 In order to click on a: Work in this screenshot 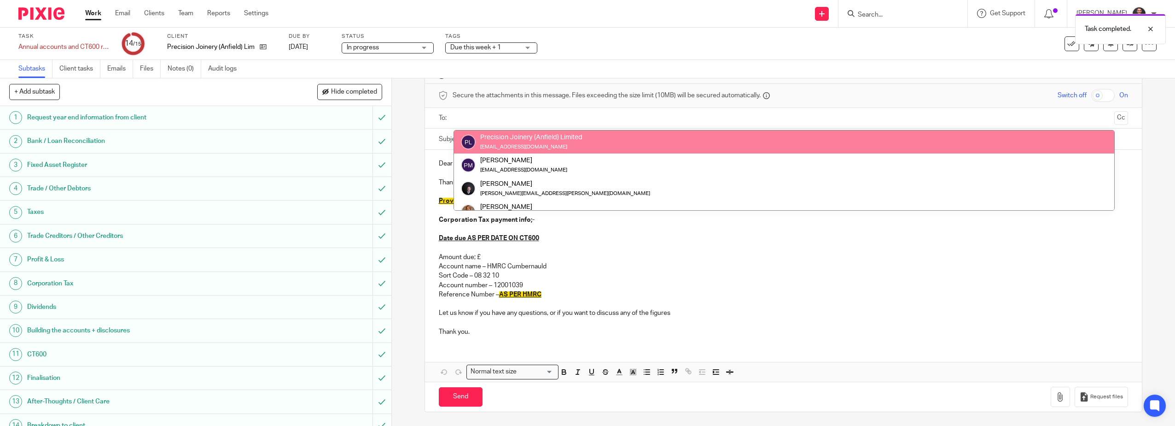, I will do `click(93, 13)`.